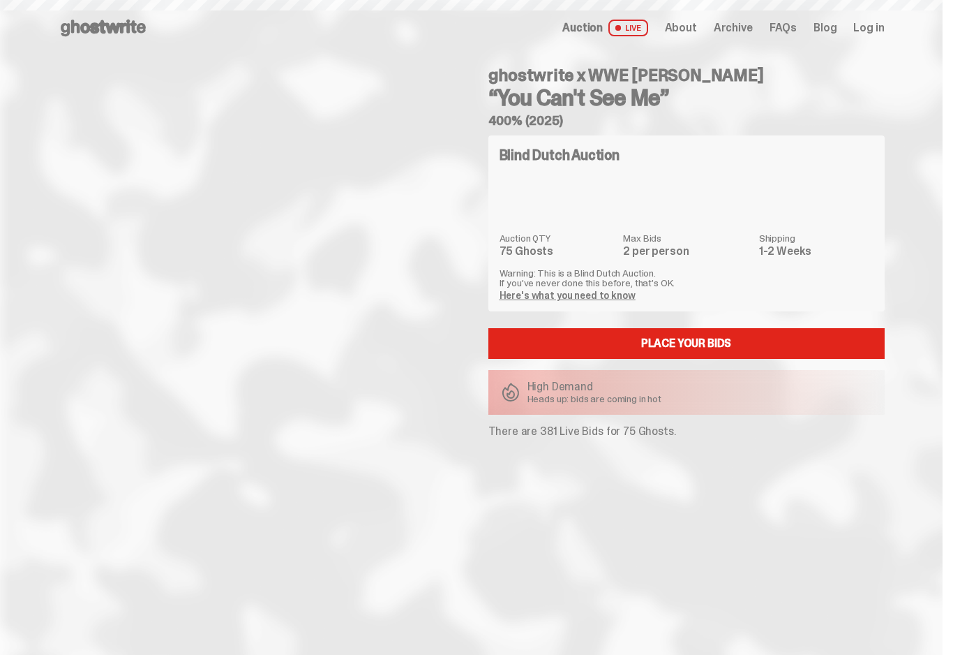  What do you see at coordinates (687, 238) in the screenshot?
I see `dt: Max Bids` at bounding box center [687, 238].